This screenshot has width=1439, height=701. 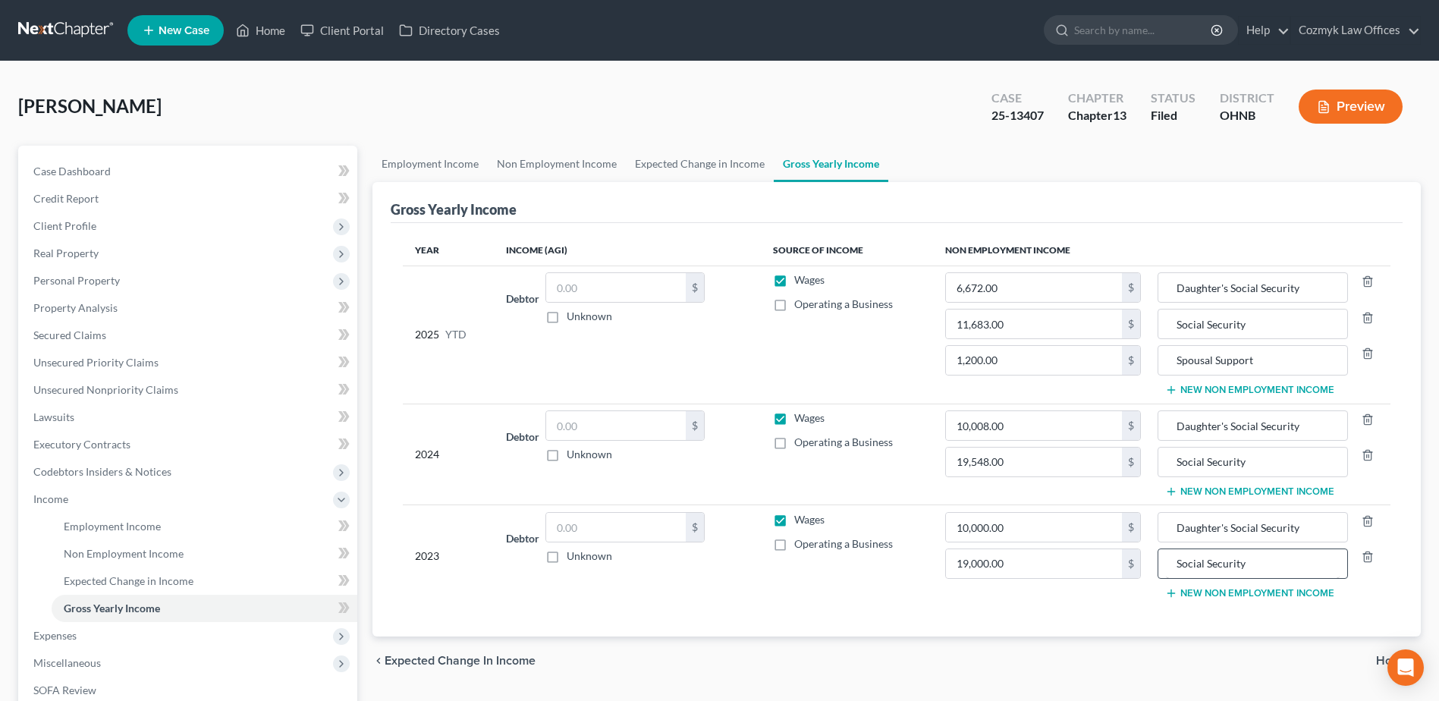 I want to click on span: Lawsuits, so click(x=54, y=417).